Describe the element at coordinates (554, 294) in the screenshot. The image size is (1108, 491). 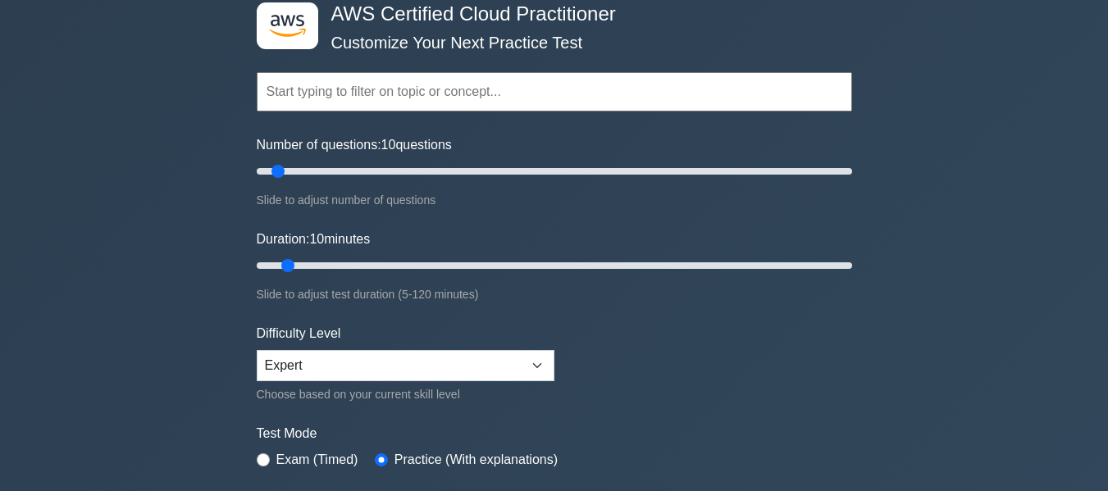
I see `div: Slide to adjust test duration (5-120 minutes)` at that location.